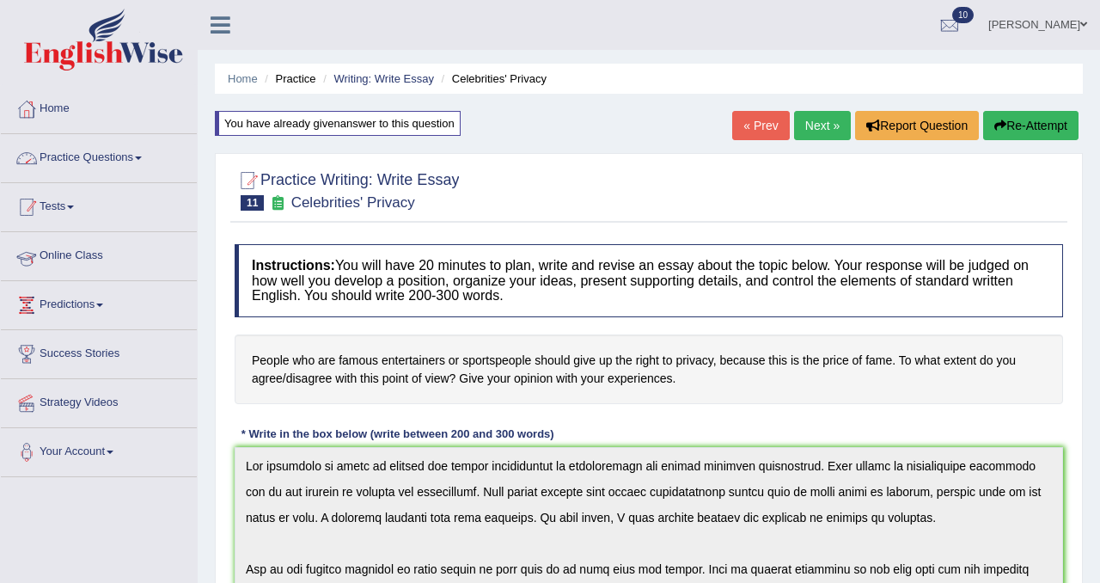  Describe the element at coordinates (917, 125) in the screenshot. I see `button: Report Question` at that location.